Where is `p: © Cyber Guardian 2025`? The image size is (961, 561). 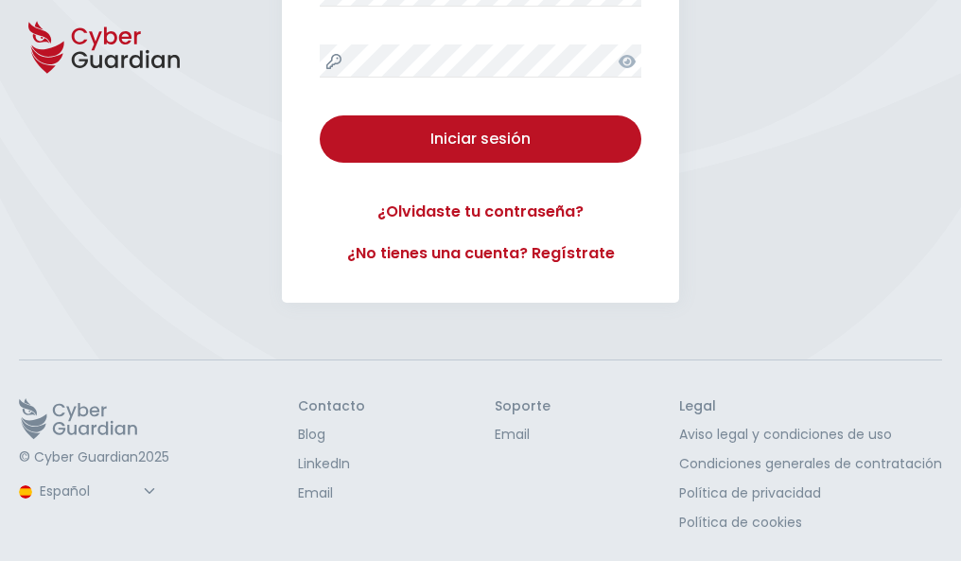
p: © Cyber Guardian 2025 is located at coordinates (94, 458).